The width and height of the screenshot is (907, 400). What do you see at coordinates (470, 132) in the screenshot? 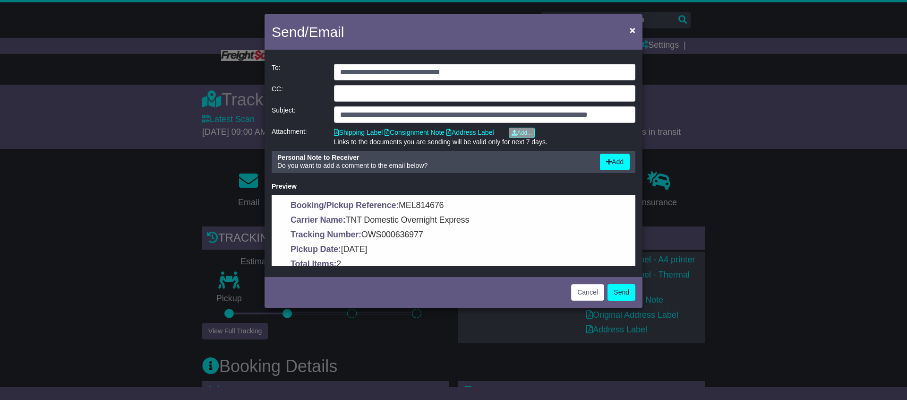
I see `a: Address Label` at bounding box center [470, 132].